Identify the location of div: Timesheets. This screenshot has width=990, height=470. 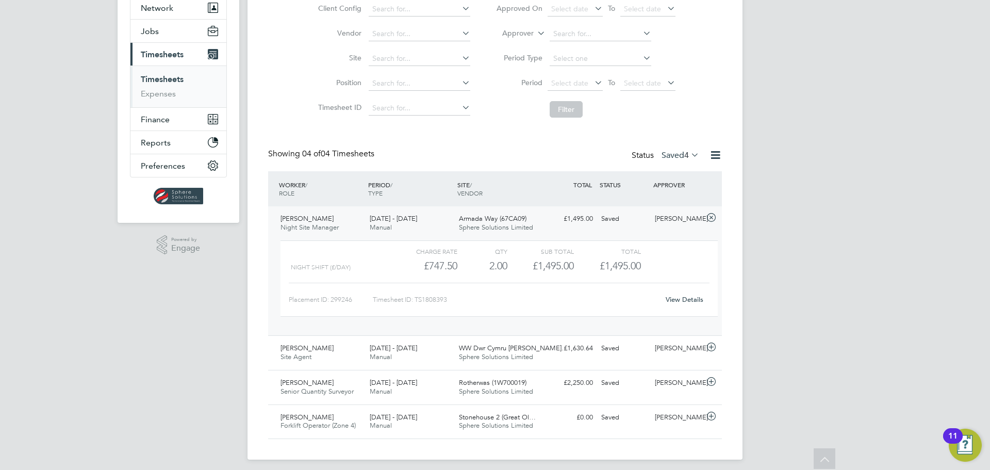
(178, 86).